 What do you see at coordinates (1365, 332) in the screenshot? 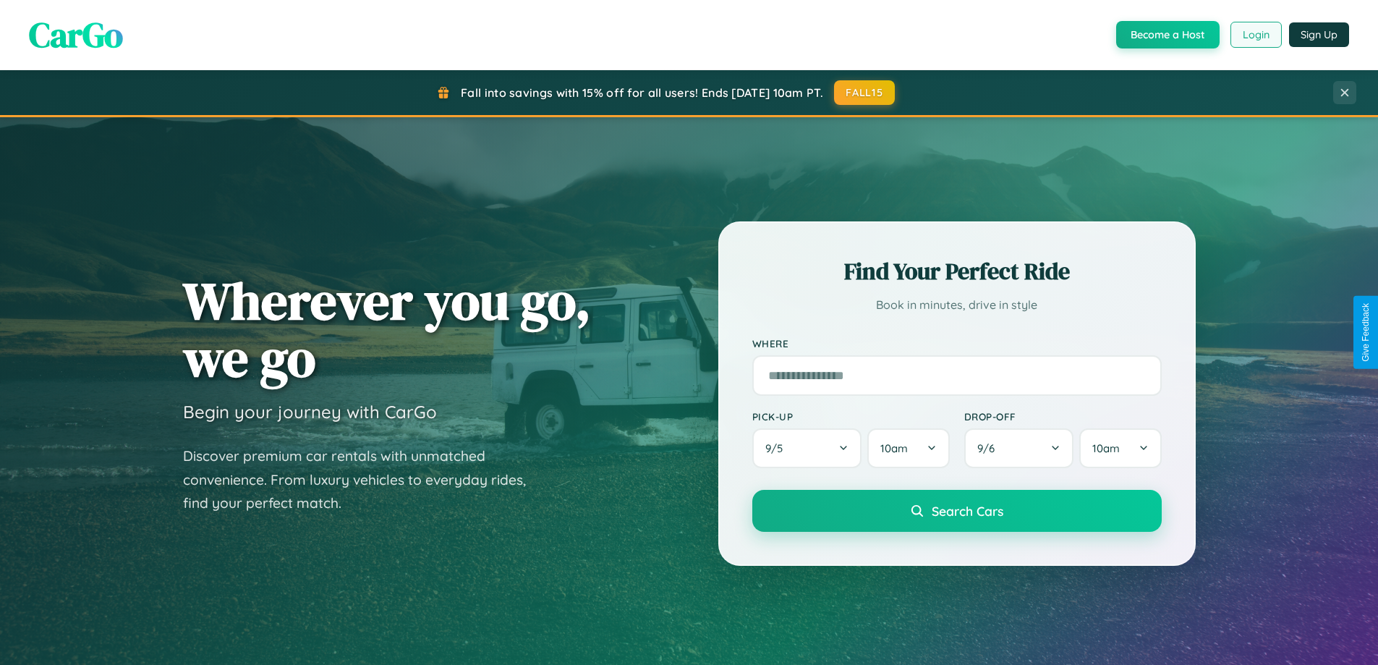
I see `div: Give Feedback` at bounding box center [1365, 332].